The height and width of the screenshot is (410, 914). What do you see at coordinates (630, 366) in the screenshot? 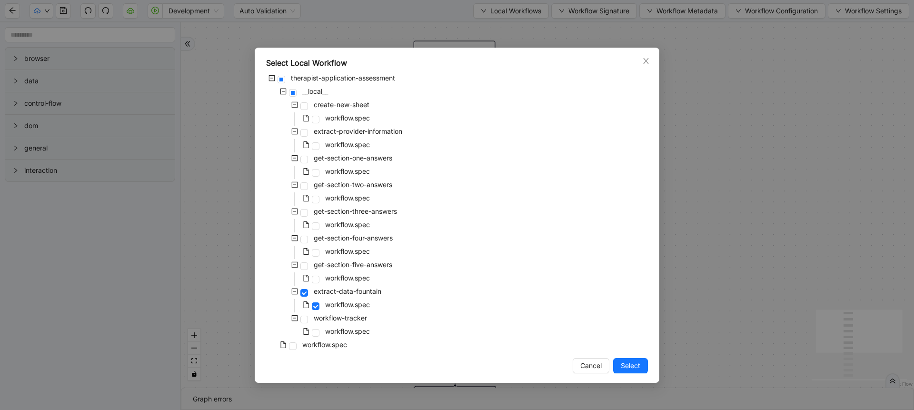
I see `button: Select` at bounding box center [630, 366].